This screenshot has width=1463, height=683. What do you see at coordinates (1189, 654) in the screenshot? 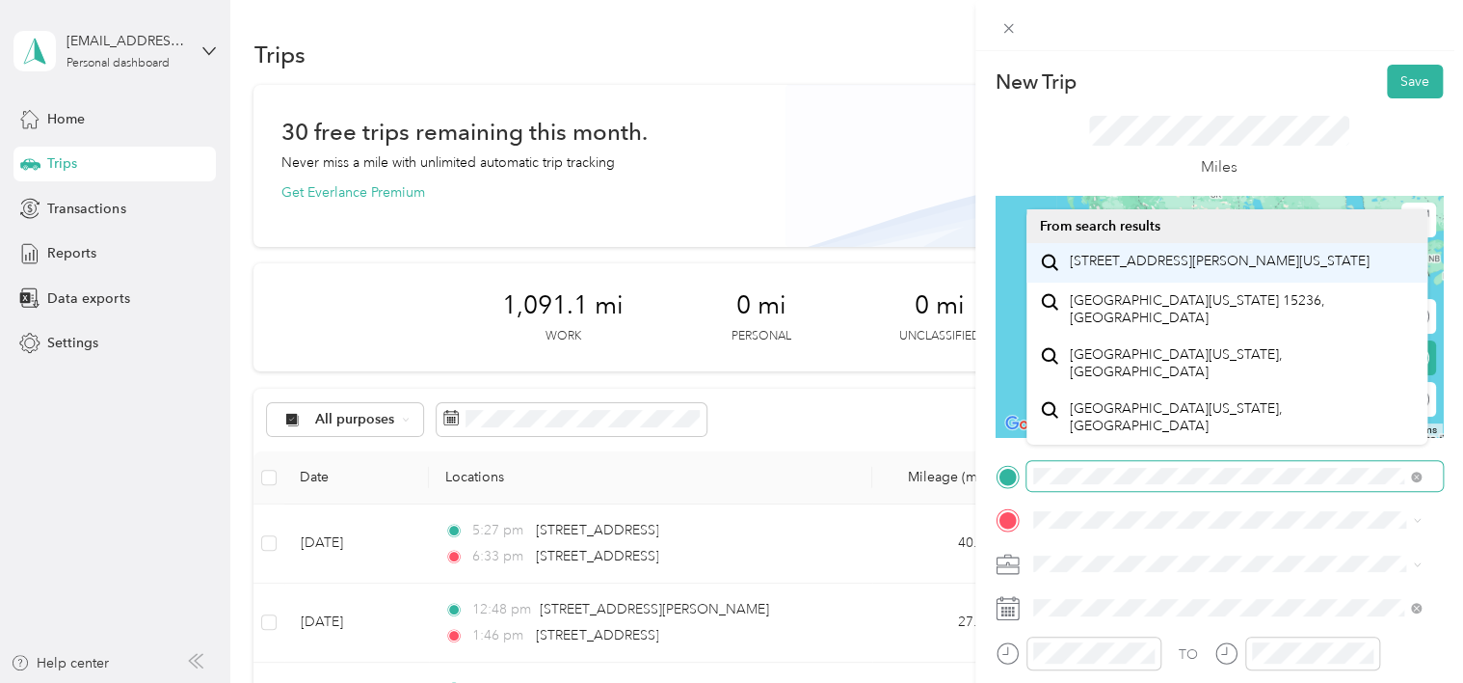
I see `div: TO` at bounding box center [1189, 654].